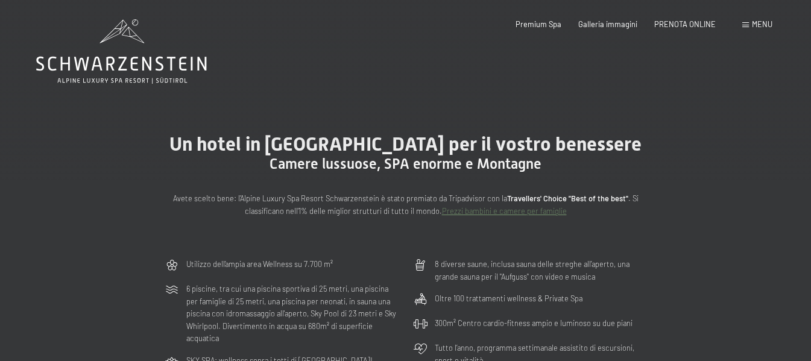 The height and width of the screenshot is (361, 811). I want to click on a: Prezzi bambini e camere per famiglie, so click(504, 211).